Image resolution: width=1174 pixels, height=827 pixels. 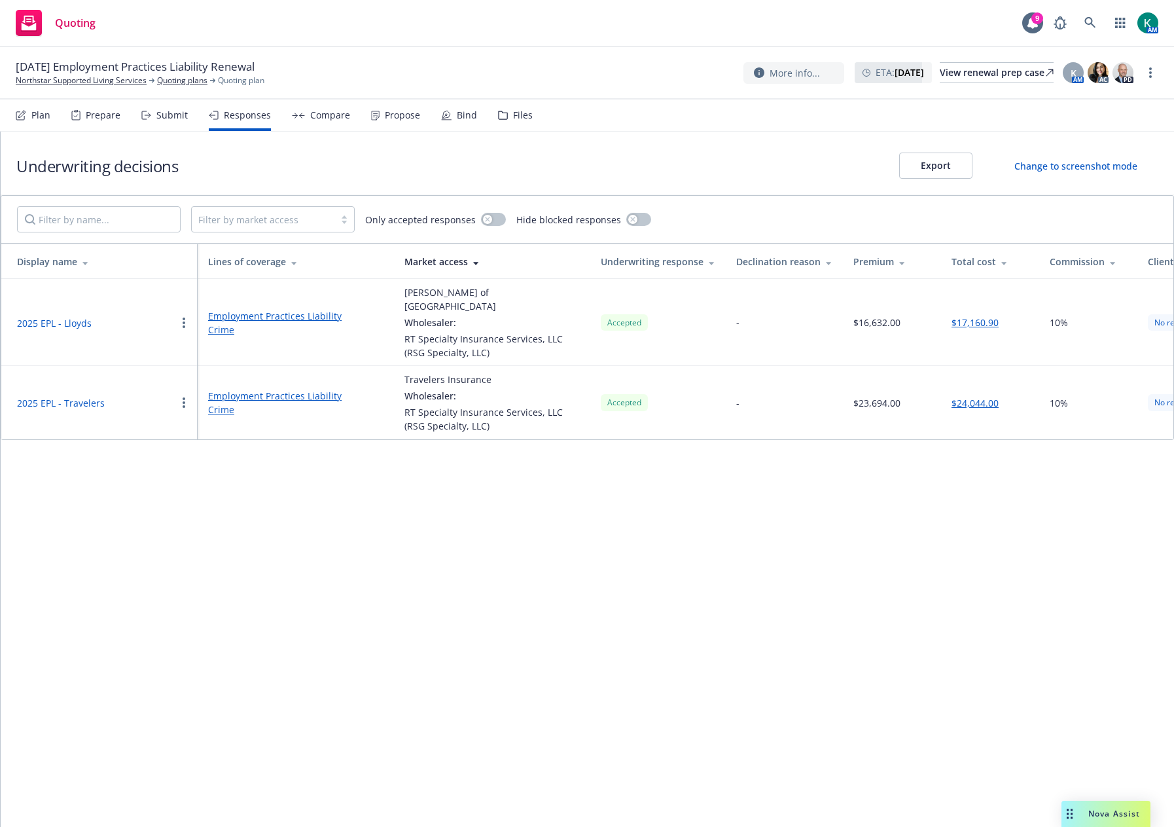 What do you see at coordinates (103, 115) in the screenshot?
I see `div: Prepare` at bounding box center [103, 115].